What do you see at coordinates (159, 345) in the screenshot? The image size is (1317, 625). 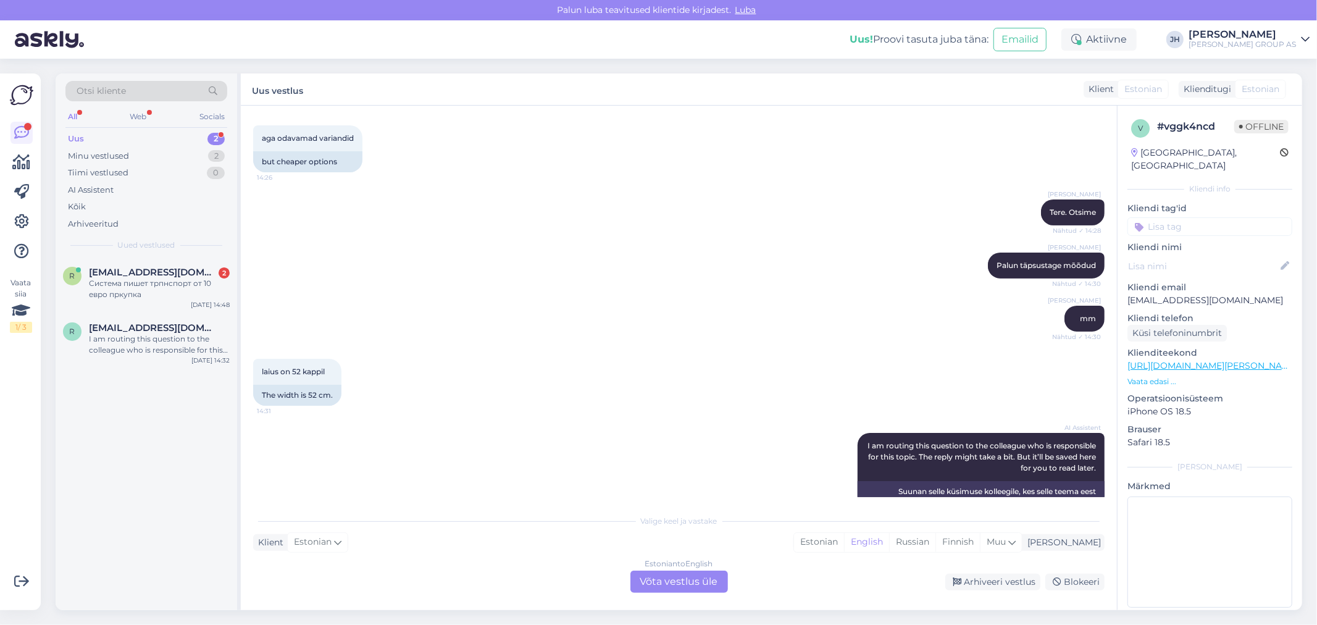 I see `div: I am routing this question to the colleague who is responsible for this topic. The reply might ta...` at bounding box center [159, 345].